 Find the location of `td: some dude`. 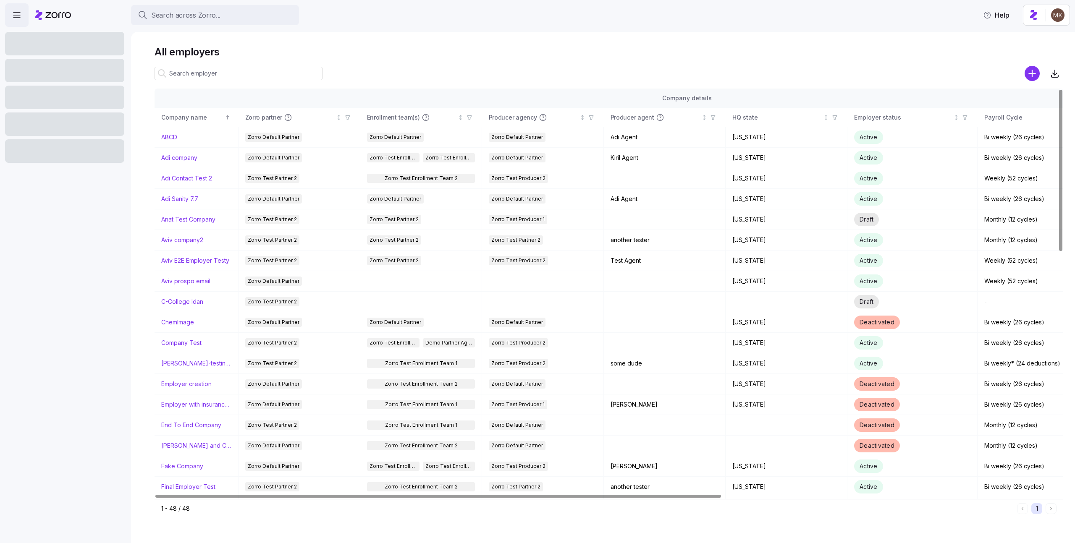

td: some dude is located at coordinates (665, 364).